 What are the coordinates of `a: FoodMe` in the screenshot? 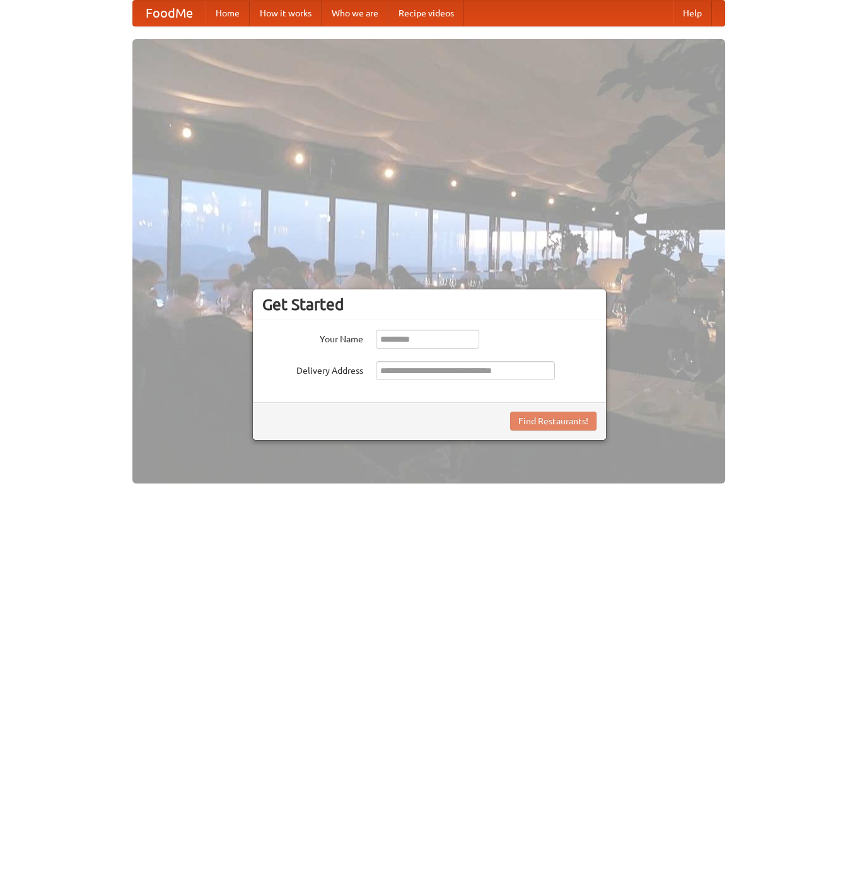 It's located at (169, 13).